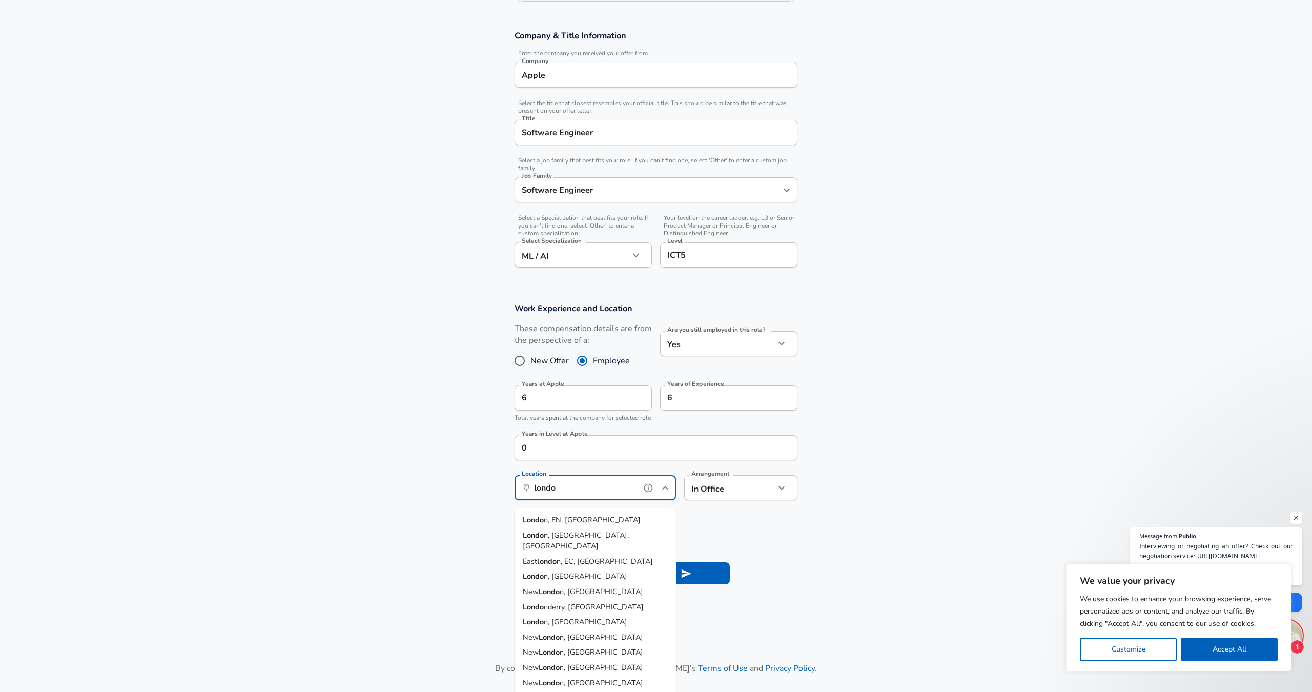 The width and height of the screenshot is (1312, 692). Describe the element at coordinates (729, 255) in the screenshot. I see `input: L3` at that location.